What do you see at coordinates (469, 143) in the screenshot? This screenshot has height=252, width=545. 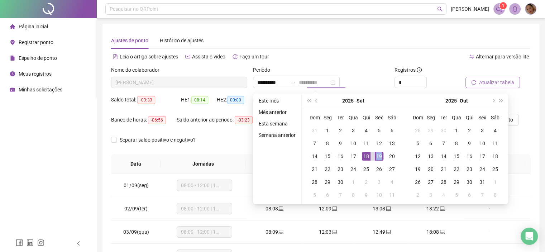 I see `td: 2025-10-09` at bounding box center [469, 143].